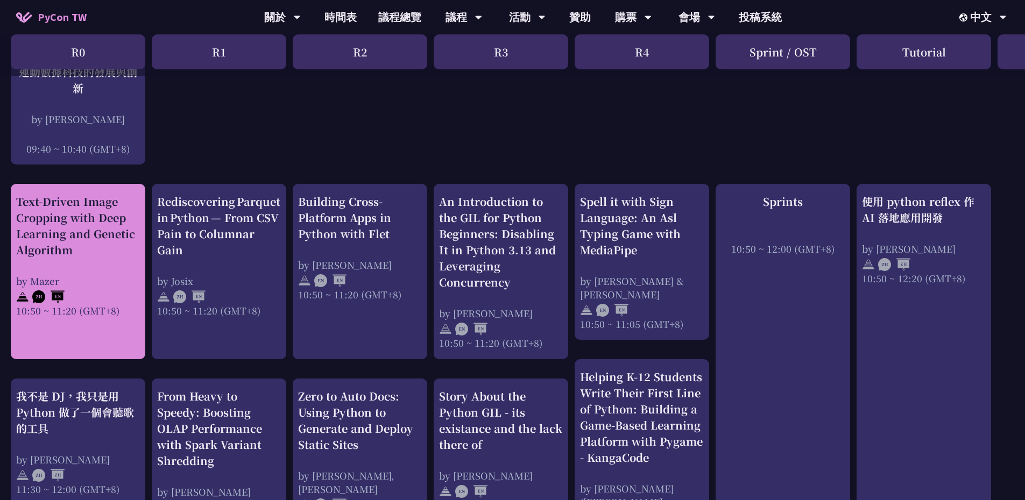 The height and width of the screenshot is (500, 1025). I want to click on a: Rediscovering Parquet in Python — From CSV Pain to Columnar Gain by Josix 10:50 ~ 11:20 (GMT+8), so click(219, 272).